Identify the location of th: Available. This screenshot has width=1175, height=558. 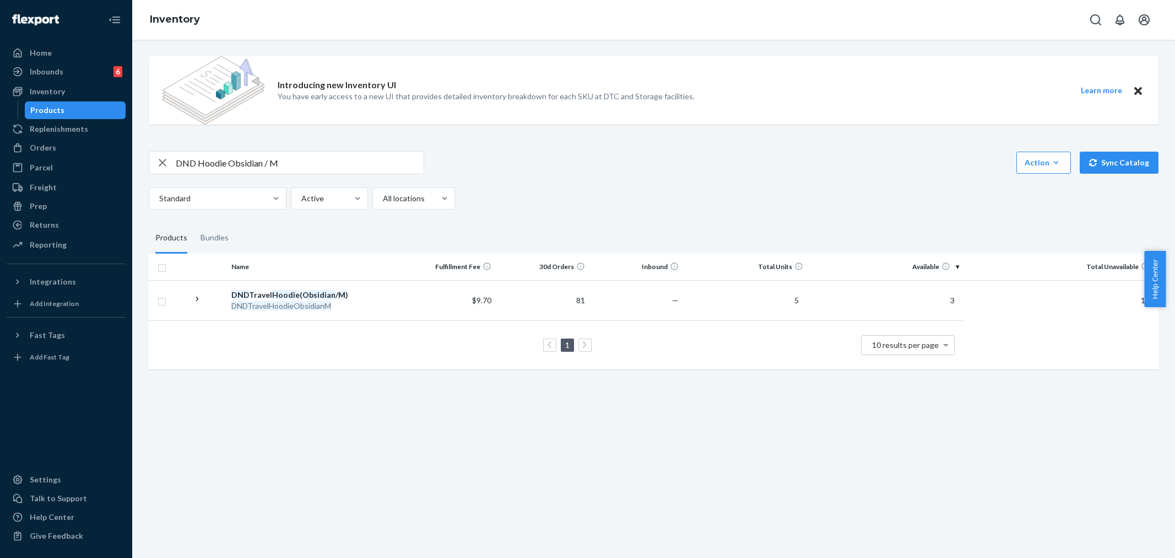
(885, 267).